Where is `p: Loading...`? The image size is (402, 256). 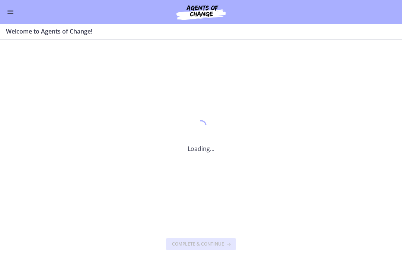 p: Loading... is located at coordinates (201, 148).